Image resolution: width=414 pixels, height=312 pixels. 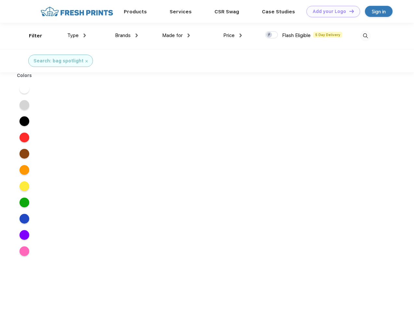 What do you see at coordinates (135, 12) in the screenshot?
I see `a: Products` at bounding box center [135, 12].